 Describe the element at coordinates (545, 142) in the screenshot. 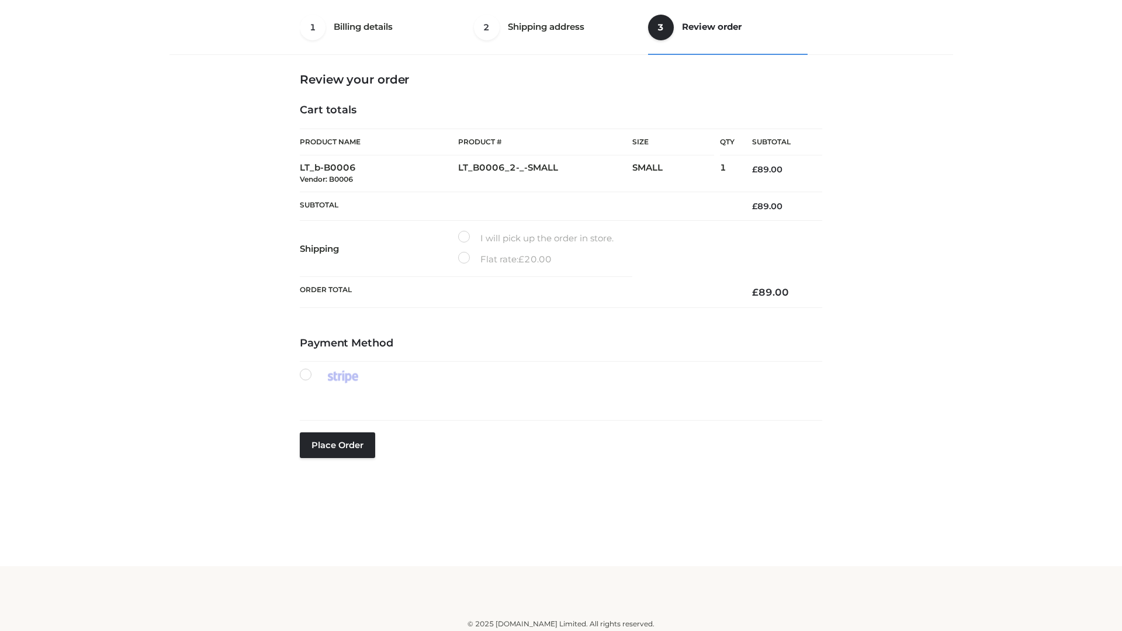

I see `th: Product #` at that location.